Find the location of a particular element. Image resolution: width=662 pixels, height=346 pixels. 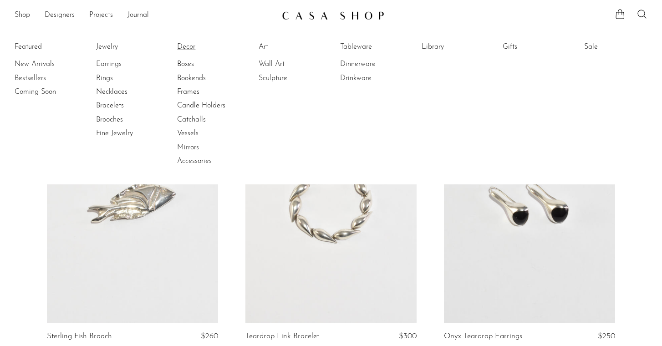

a: Onyx Teardrop Earrings is located at coordinates (483, 336).